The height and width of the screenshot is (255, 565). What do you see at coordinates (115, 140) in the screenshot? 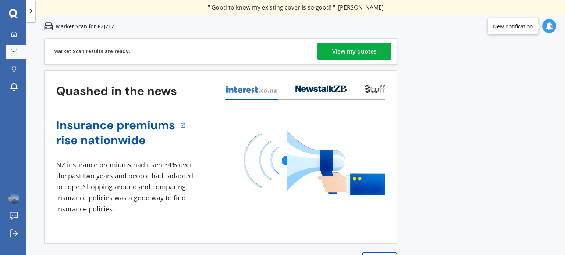
I see `a: rise nationwide` at bounding box center [115, 140].